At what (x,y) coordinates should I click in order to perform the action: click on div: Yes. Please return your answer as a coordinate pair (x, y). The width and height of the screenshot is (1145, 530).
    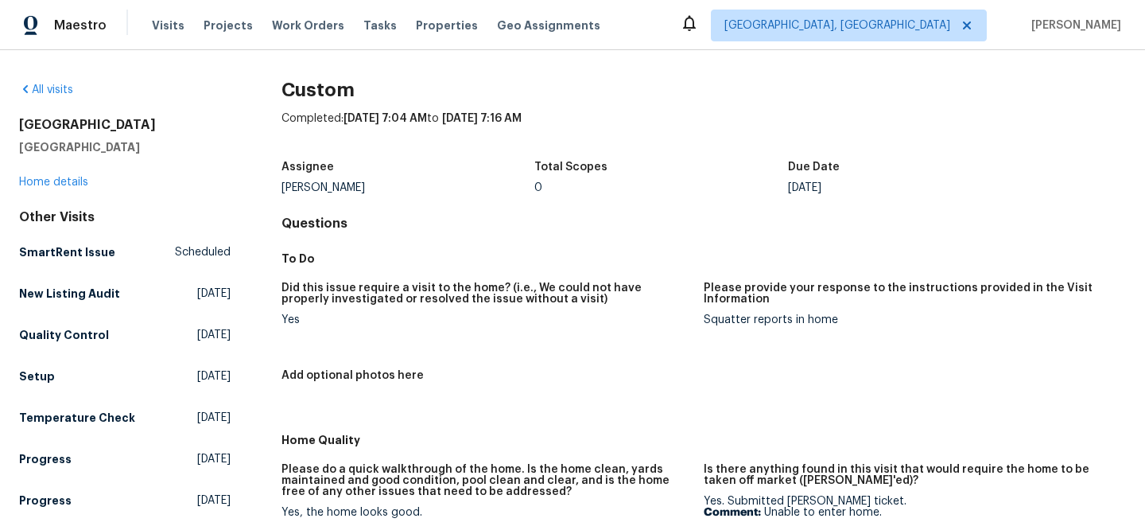
    Looking at the image, I should click on (486, 320).